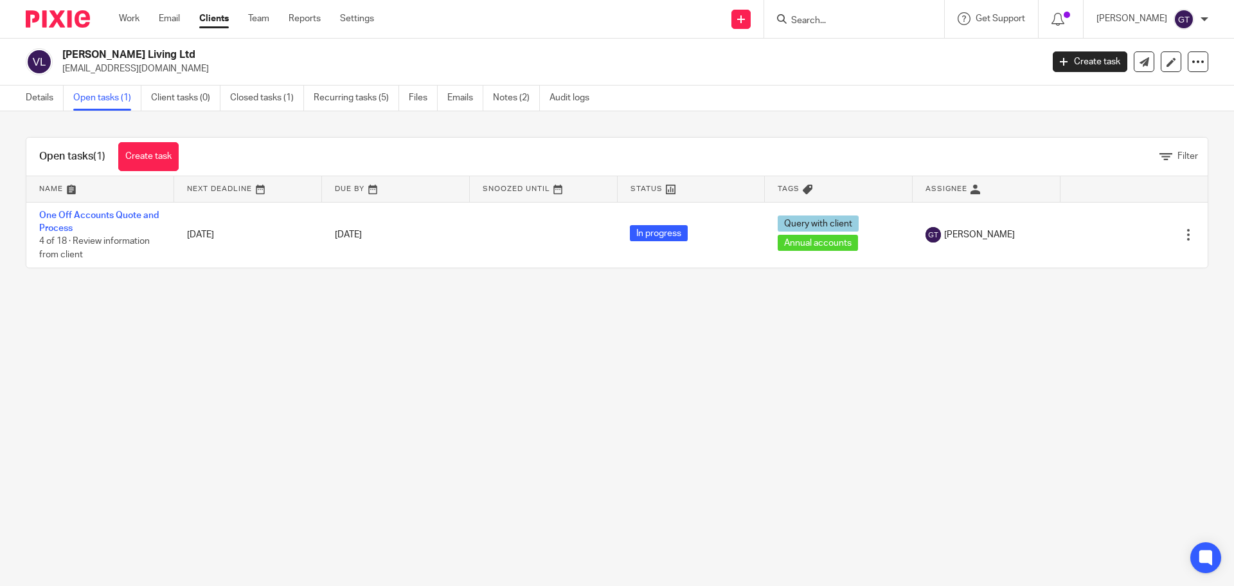  I want to click on a: Recurring tasks (5), so click(356, 98).